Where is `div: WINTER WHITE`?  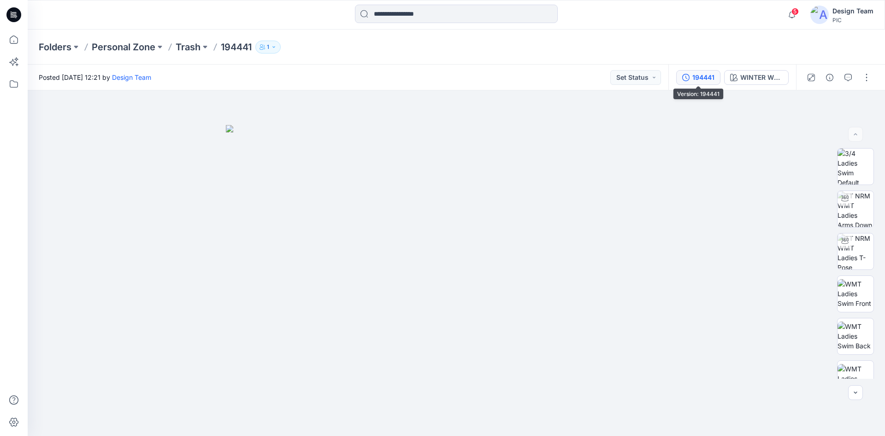
div: WINTER WHITE is located at coordinates (762, 77).